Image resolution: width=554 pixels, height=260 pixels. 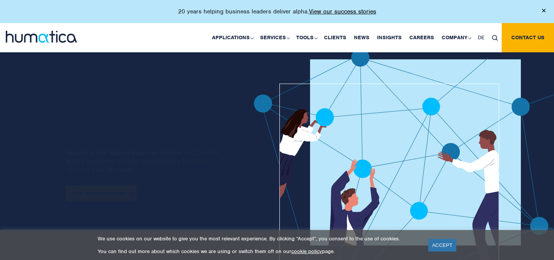 What do you see at coordinates (343, 12) in the screenshot?
I see `a: View our success stories` at bounding box center [343, 12].